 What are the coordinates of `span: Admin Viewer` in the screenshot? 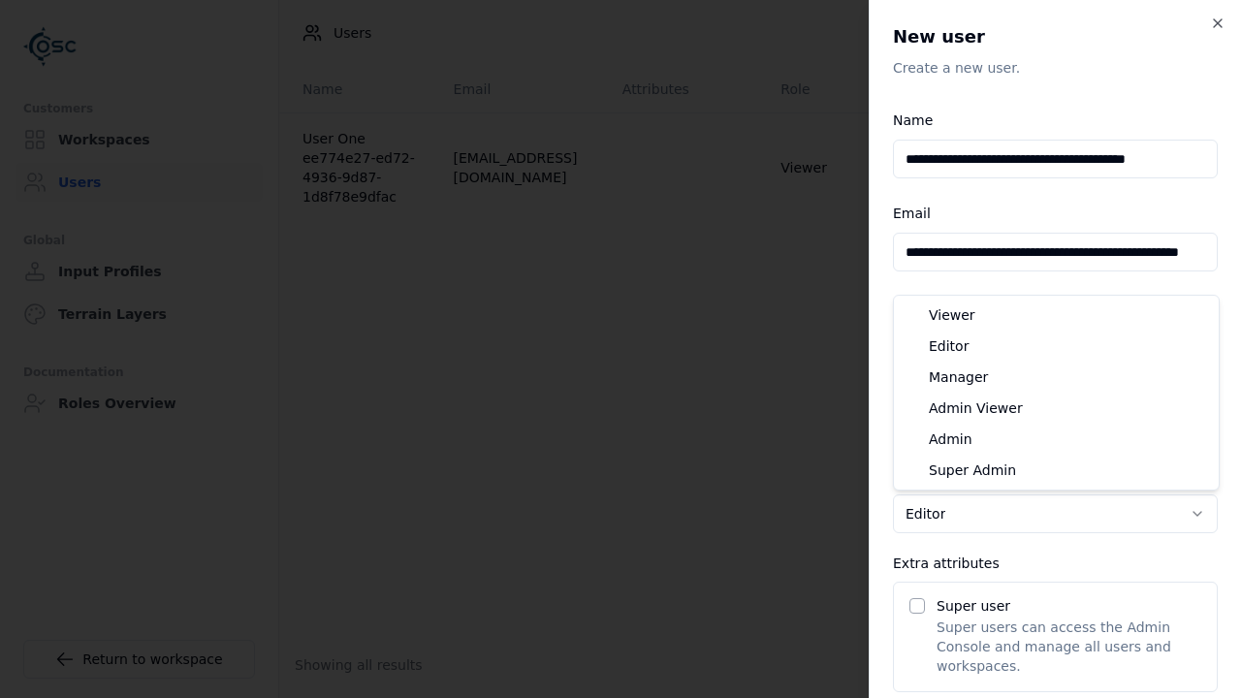 It's located at (975, 408).